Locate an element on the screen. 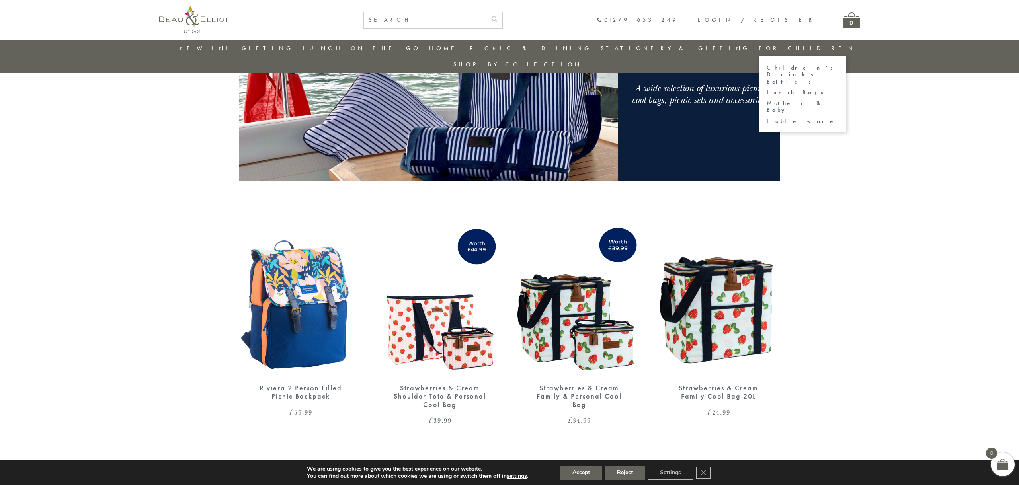  a: Stationery & Gifting is located at coordinates (675, 48).